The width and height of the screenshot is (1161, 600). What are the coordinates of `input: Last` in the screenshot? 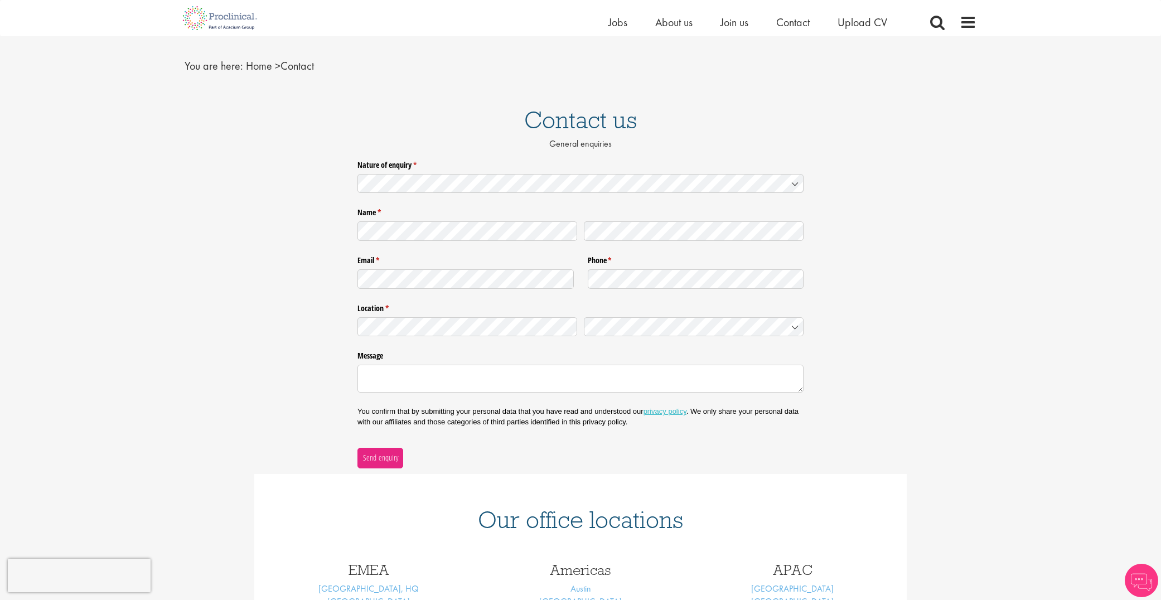 It's located at (694, 231).